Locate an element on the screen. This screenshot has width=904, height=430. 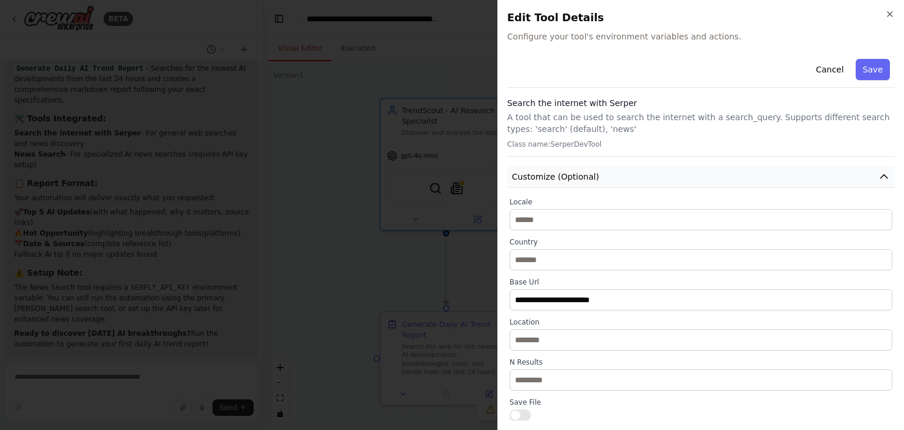
button: Save is located at coordinates (873, 69).